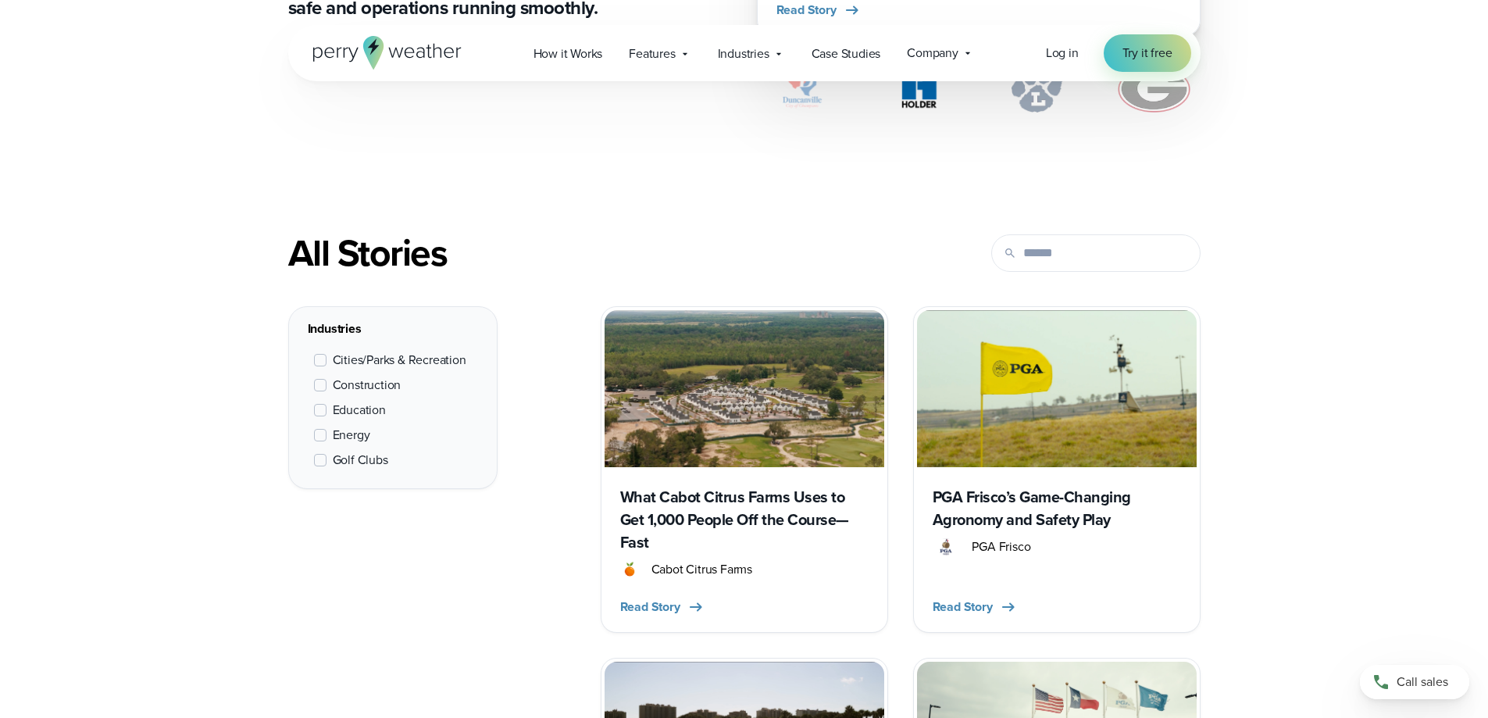 The image size is (1488, 718). I want to click on h3: PGA Frisco’s Game-Changing Agronomy and Safety Play, so click(1057, 509).